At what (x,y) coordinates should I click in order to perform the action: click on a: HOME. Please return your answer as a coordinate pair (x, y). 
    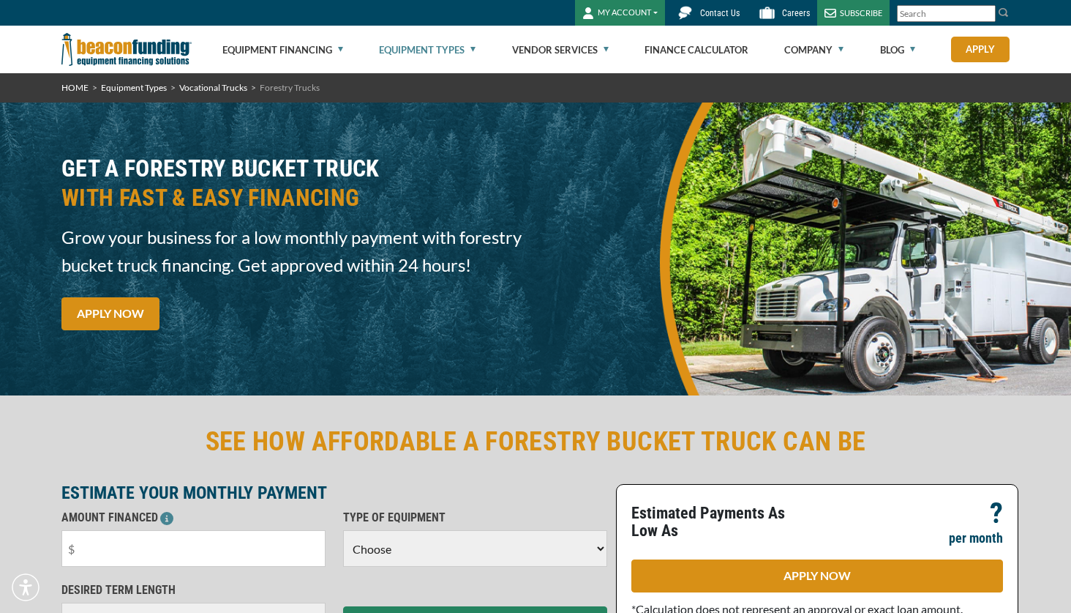
    Looking at the image, I should click on (75, 87).